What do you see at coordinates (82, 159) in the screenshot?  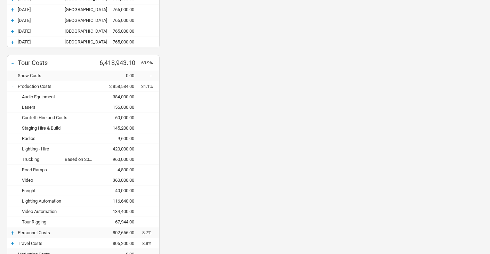 I see `div: Based on 20 trucks` at bounding box center [82, 159].